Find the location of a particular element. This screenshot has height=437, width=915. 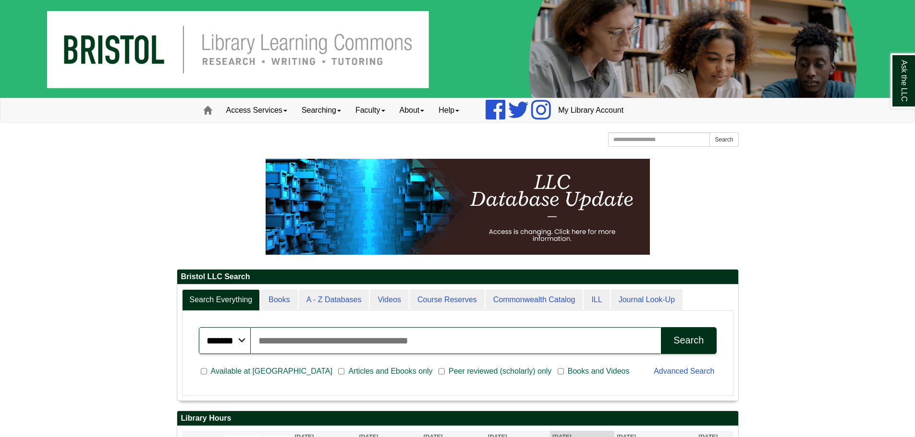

a: About is located at coordinates (412, 110).